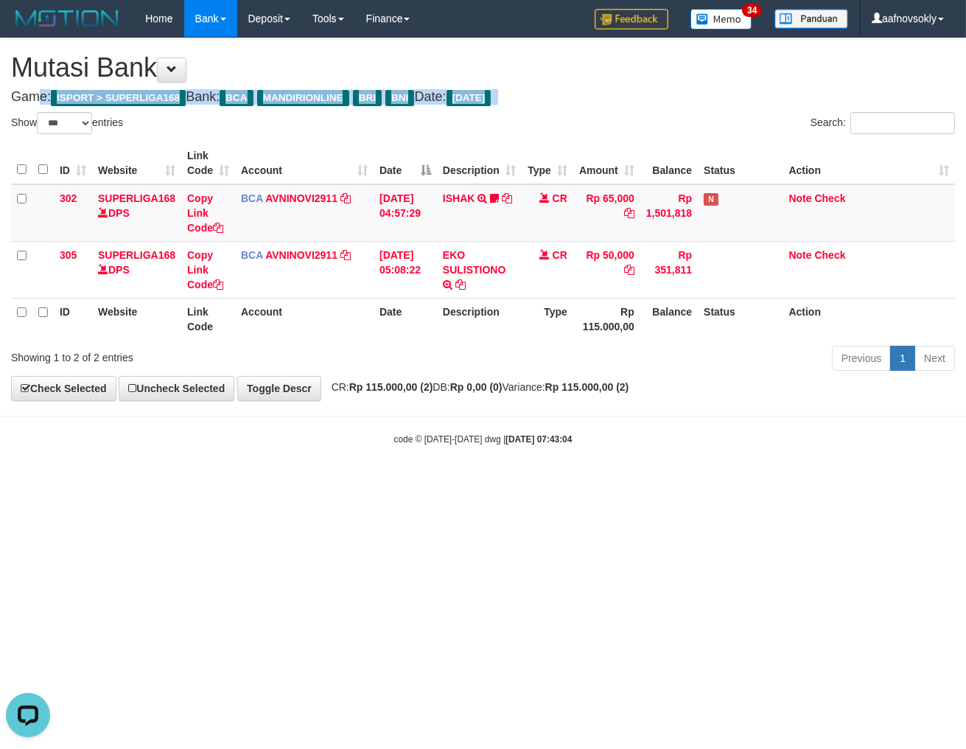  What do you see at coordinates (405, 163) in the screenshot?
I see `th: Date: activate to sort column descending` at bounding box center [405, 163].